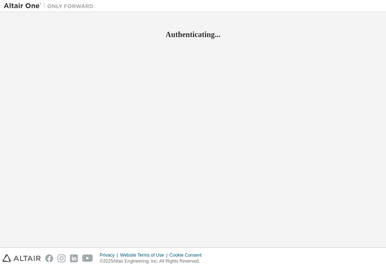 The image size is (386, 269). Describe the element at coordinates (187, 255) in the screenshot. I see `div: Cookie Consent` at that location.